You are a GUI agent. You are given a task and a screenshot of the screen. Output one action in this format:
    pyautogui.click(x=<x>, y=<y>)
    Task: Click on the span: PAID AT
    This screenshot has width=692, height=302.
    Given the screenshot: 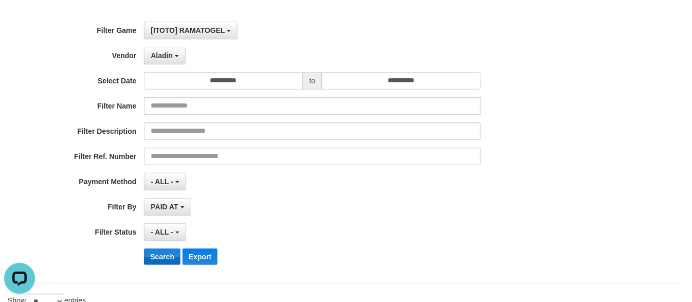 What is the action you would take?
    pyautogui.click(x=164, y=207)
    